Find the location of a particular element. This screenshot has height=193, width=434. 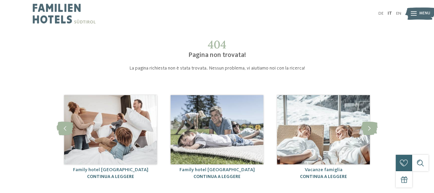

span: Menu is located at coordinates (424, 14).